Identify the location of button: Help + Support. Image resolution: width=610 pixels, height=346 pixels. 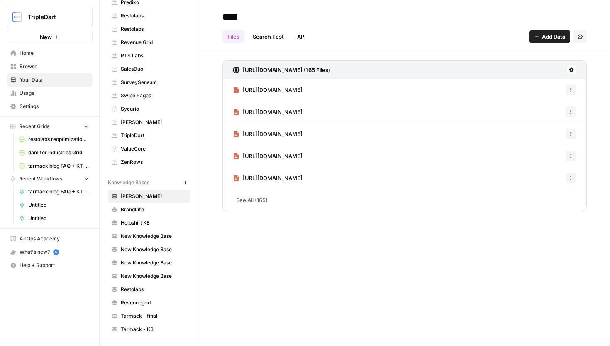
(49, 265).